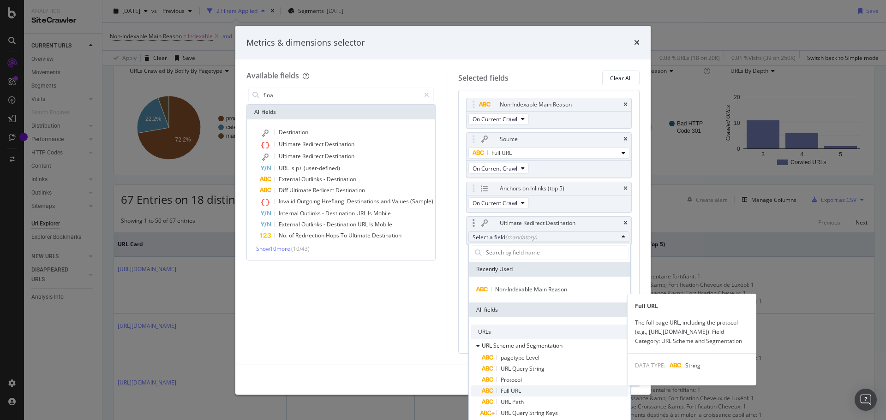 The height and width of the screenshot is (420, 886). What do you see at coordinates (865, 400) in the screenshot?
I see `div: Open Intercom Messenger` at bounding box center [865, 400].